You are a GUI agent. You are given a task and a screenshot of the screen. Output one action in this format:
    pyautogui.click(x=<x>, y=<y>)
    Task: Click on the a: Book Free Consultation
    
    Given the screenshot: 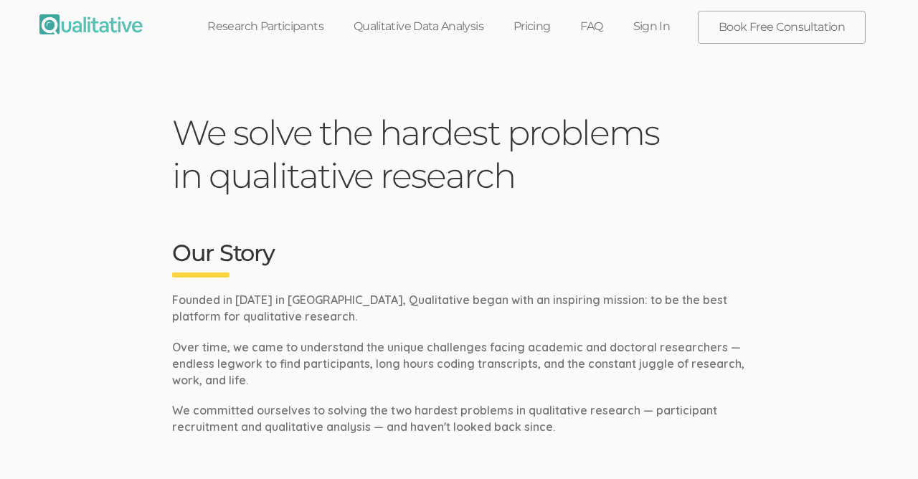 What is the action you would take?
    pyautogui.click(x=782, y=27)
    